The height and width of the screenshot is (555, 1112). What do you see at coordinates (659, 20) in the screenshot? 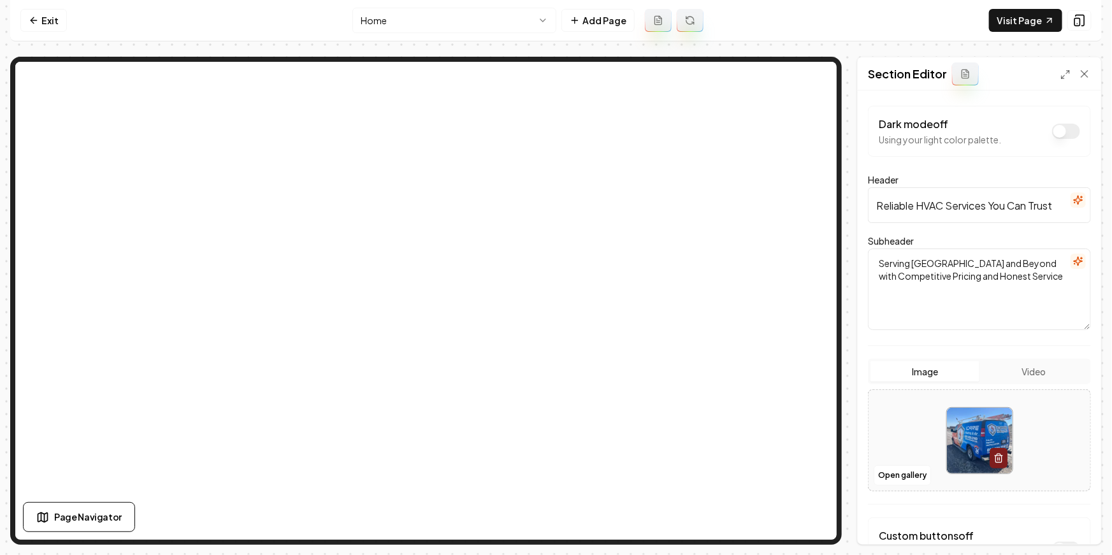
I see `button: Add admin page prompt` at bounding box center [659, 20].